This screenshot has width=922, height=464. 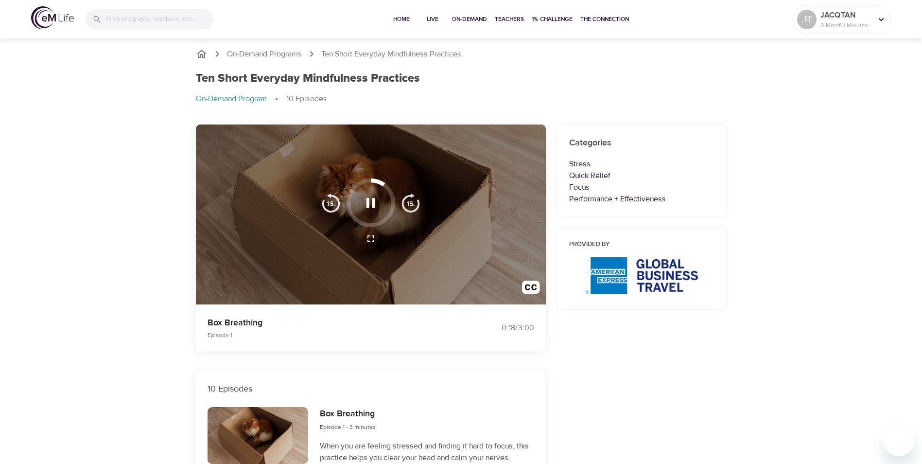 What do you see at coordinates (531, 289) in the screenshot?
I see `img: open_caption.svg` at bounding box center [531, 289].